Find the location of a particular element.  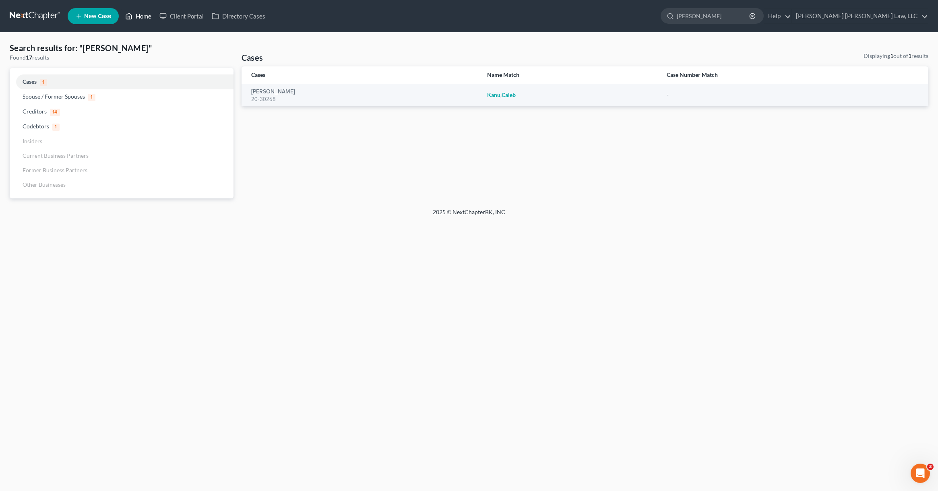

span: Insiders is located at coordinates (32, 141).